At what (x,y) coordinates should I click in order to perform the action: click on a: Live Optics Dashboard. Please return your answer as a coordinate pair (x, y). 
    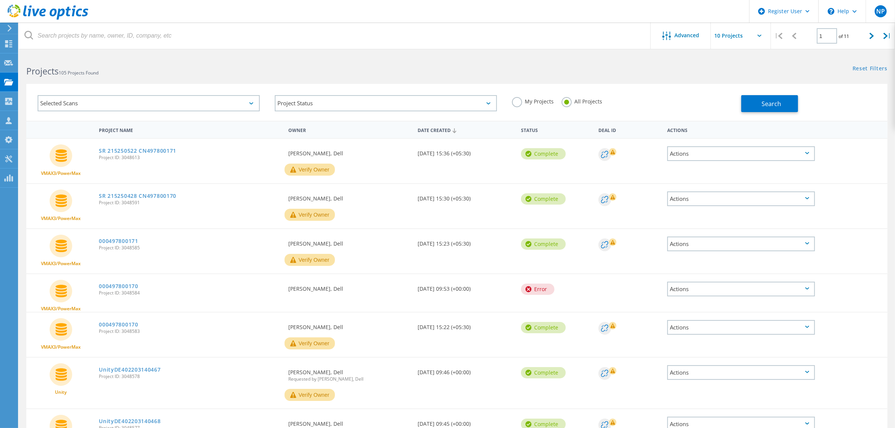
    Looking at the image, I should click on (48, 18).